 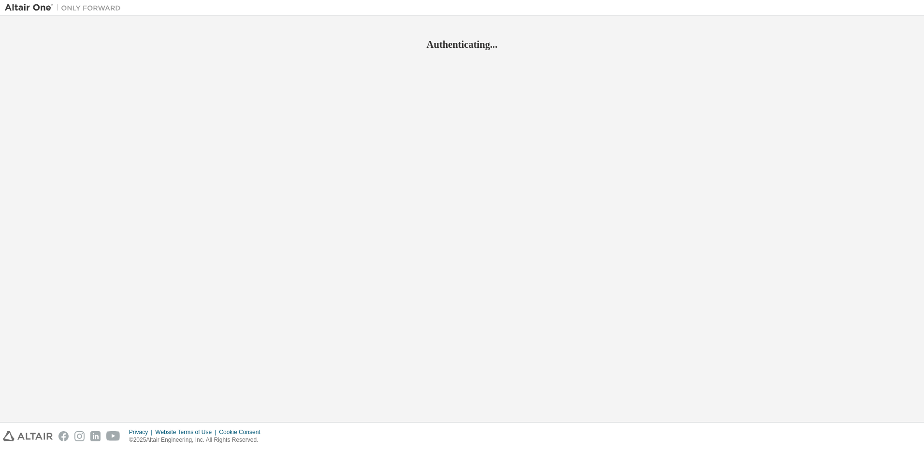 What do you see at coordinates (142, 432) in the screenshot?
I see `div: Privacy` at bounding box center [142, 432].